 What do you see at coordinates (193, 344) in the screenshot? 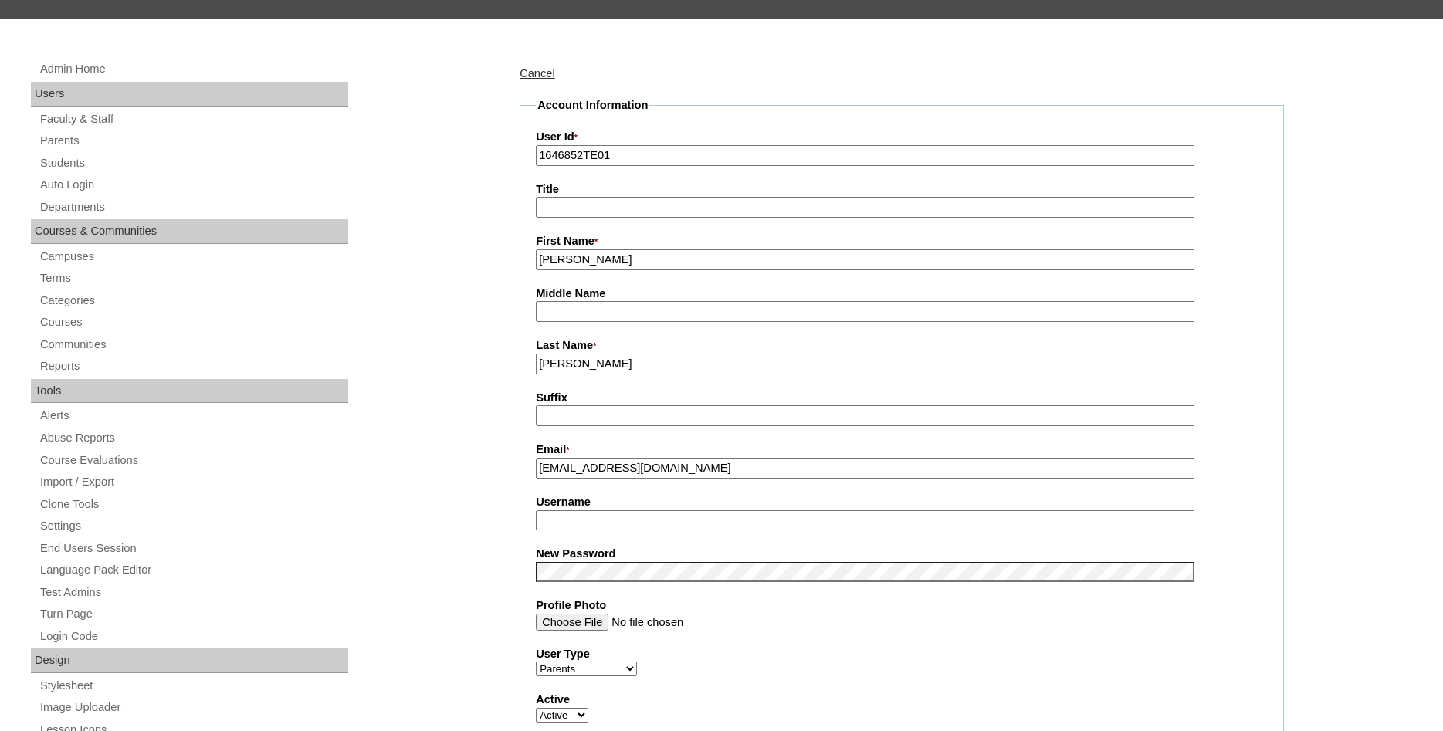
I see `a: Communities` at bounding box center [193, 344].